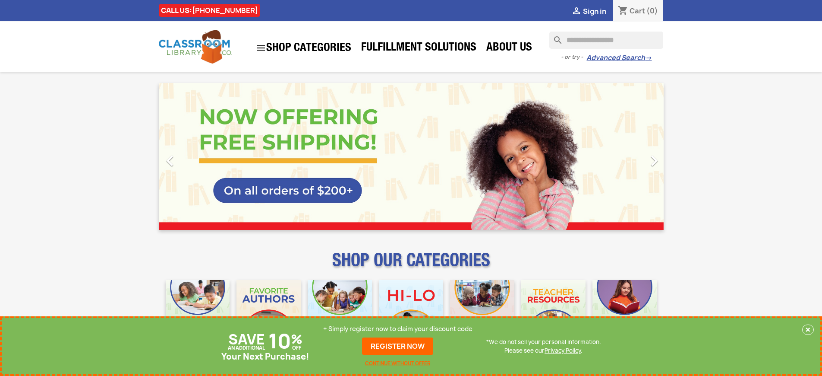  I want to click on img: CLC_Bulk_Mobile.jpg, so click(198, 312).